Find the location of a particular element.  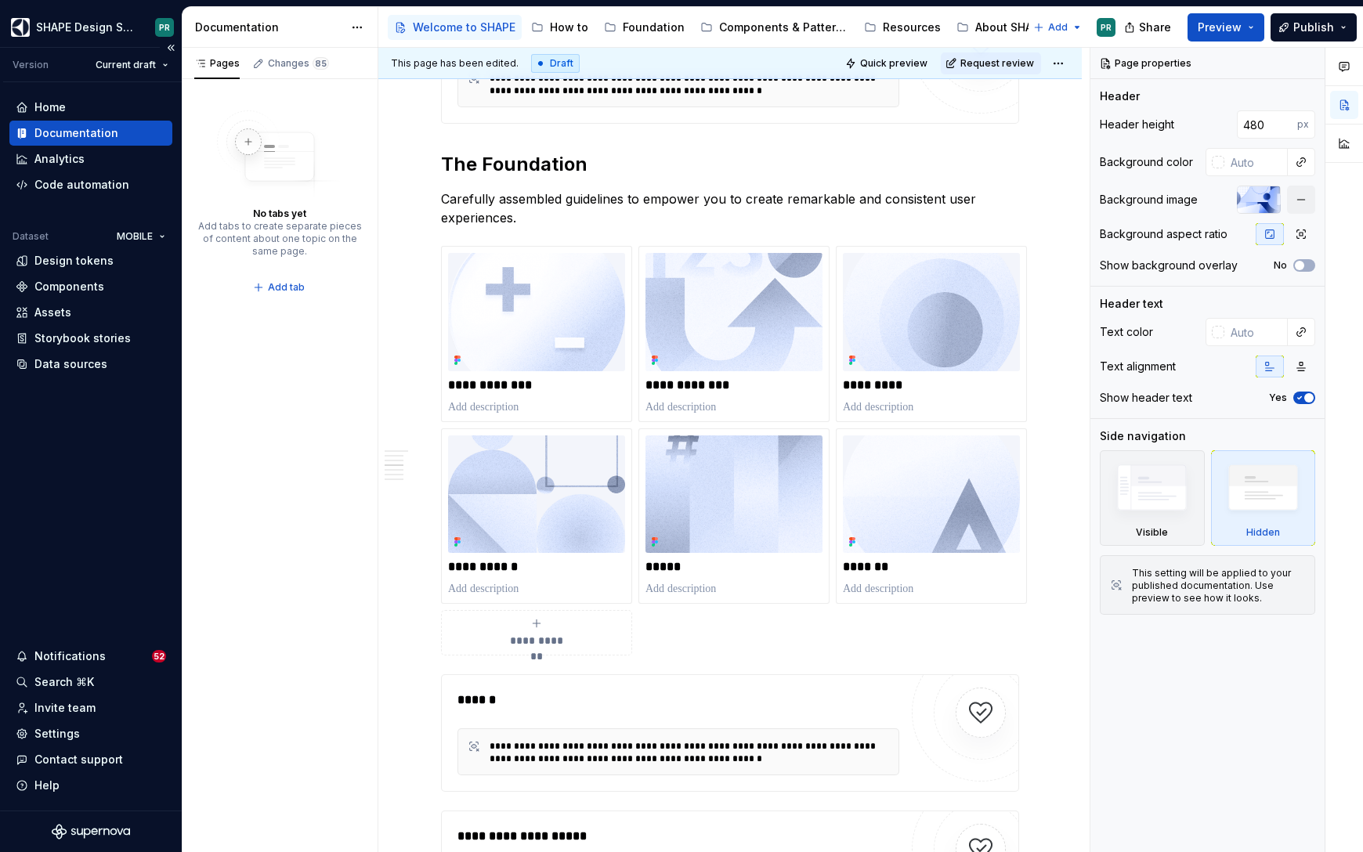

button: SHAPE Design SystemPR is located at coordinates (91, 27).